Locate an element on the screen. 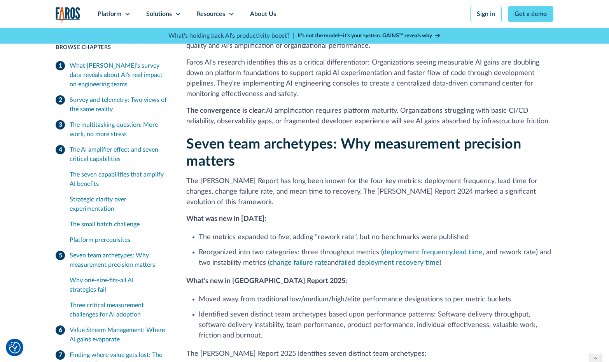 The image size is (609, 362). div: Why one-size-fits-all AI strategies fail is located at coordinates (119, 285).